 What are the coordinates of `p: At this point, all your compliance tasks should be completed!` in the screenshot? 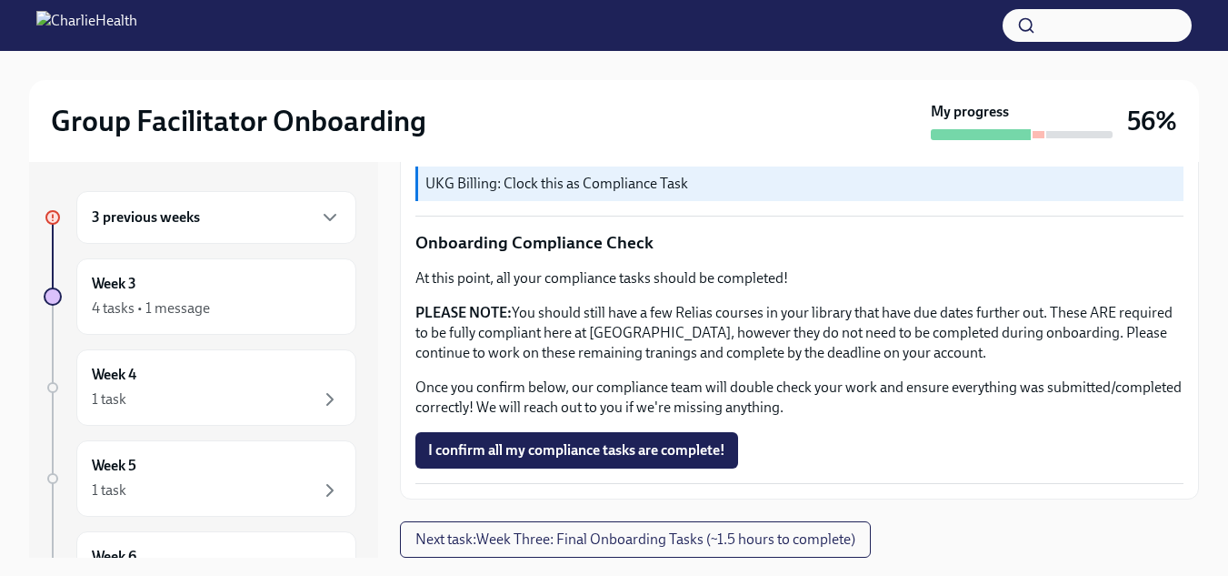 It's located at (799, 278).